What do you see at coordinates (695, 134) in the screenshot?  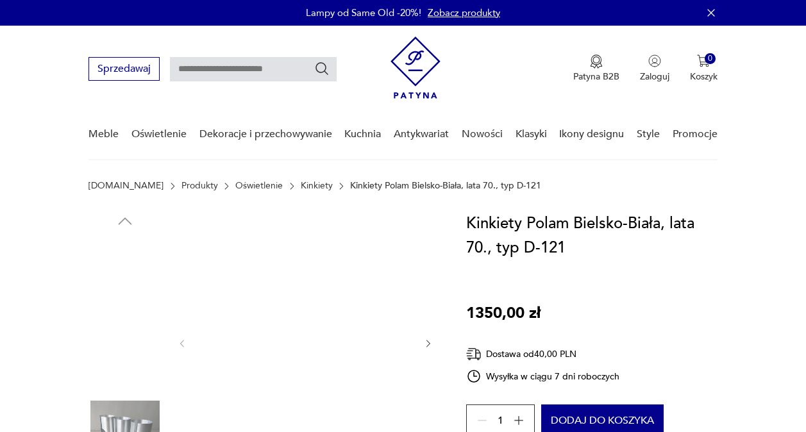 I see `a: Promocje` at bounding box center [695, 134].